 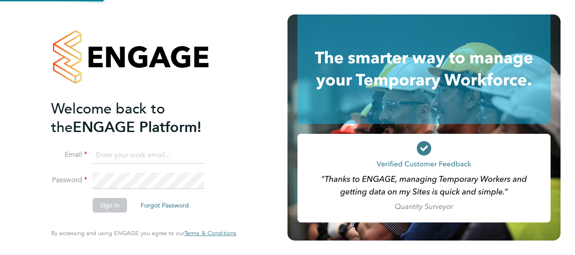 What do you see at coordinates (110, 205) in the screenshot?
I see `button: Sign In` at bounding box center [110, 205].